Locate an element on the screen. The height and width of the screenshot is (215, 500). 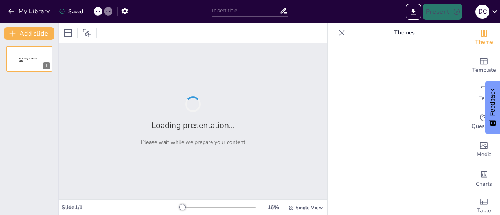
button: D C is located at coordinates (483, 12).